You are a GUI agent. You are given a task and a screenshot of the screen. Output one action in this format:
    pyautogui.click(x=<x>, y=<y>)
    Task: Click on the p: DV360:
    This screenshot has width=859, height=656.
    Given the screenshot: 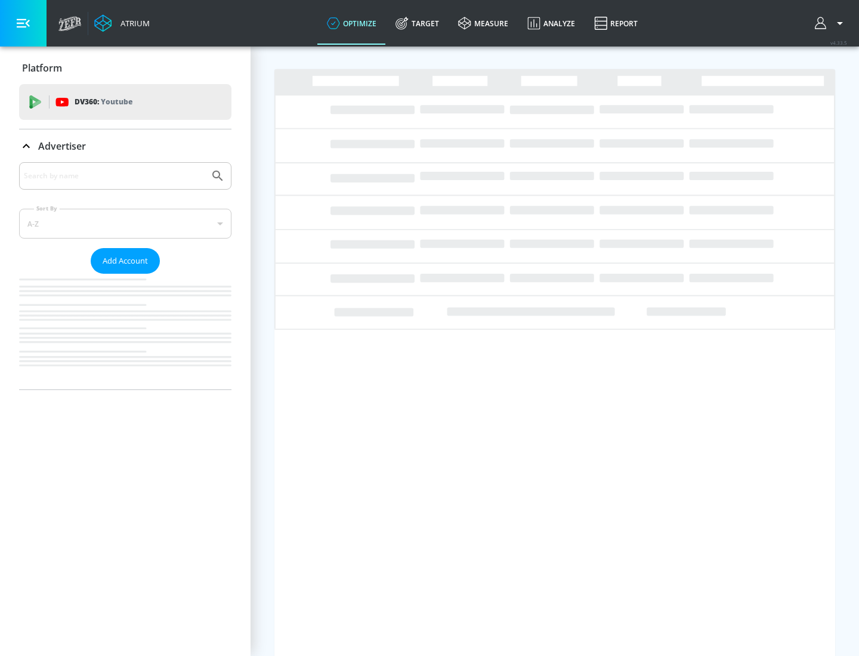 What is the action you would take?
    pyautogui.click(x=103, y=102)
    